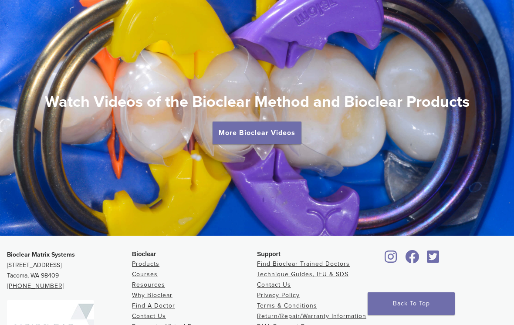 The image size is (514, 325). What do you see at coordinates (153, 306) in the screenshot?
I see `a: Find A Doctor` at bounding box center [153, 306].